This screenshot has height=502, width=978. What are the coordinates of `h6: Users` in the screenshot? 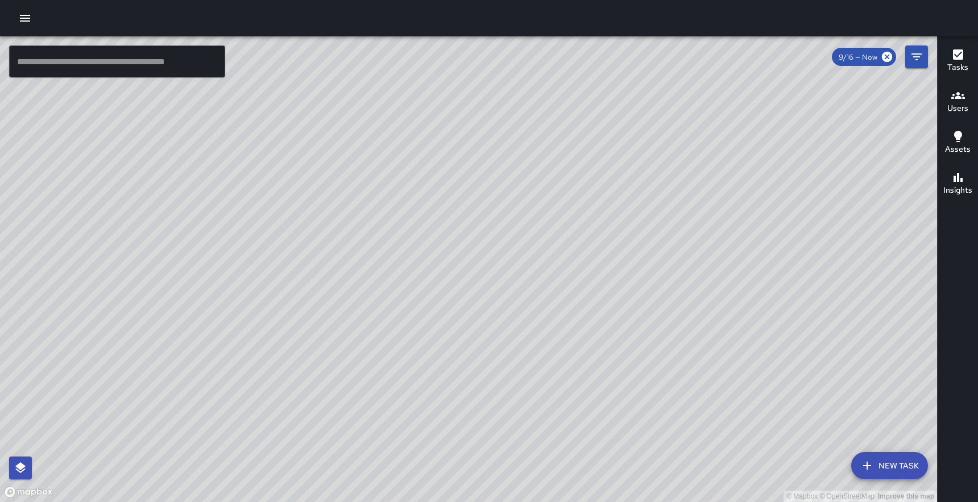 It's located at (958, 109).